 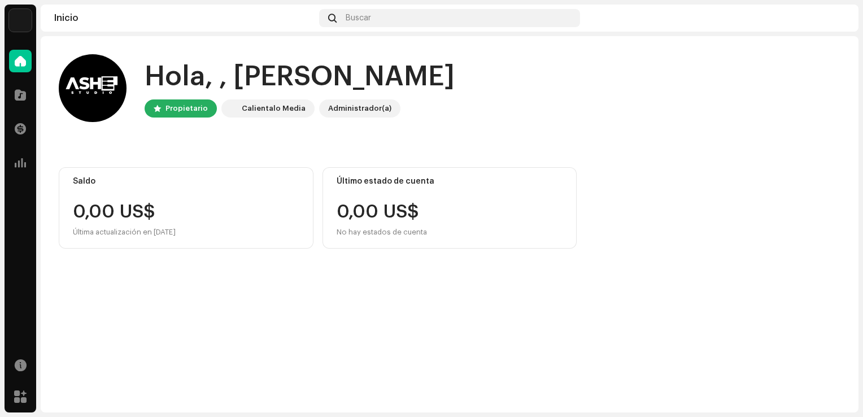 I want to click on re-o-card-value: Último estado de cuenta, so click(x=450, y=208).